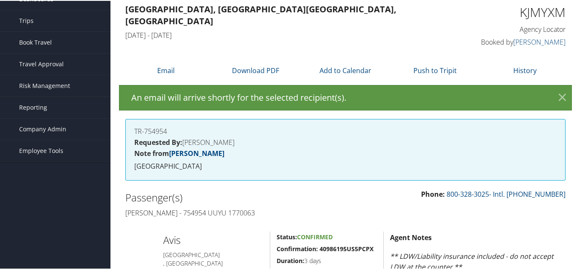 The height and width of the screenshot is (269, 577). What do you see at coordinates (26, 20) in the screenshot?
I see `span: Trips` at bounding box center [26, 20].